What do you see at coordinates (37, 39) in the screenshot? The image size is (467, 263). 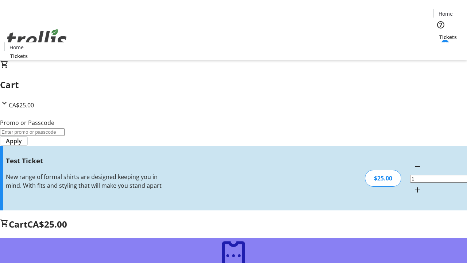 I see `img: Orient E2E Organization BcvNXqo23y's Logo` at bounding box center [37, 39].